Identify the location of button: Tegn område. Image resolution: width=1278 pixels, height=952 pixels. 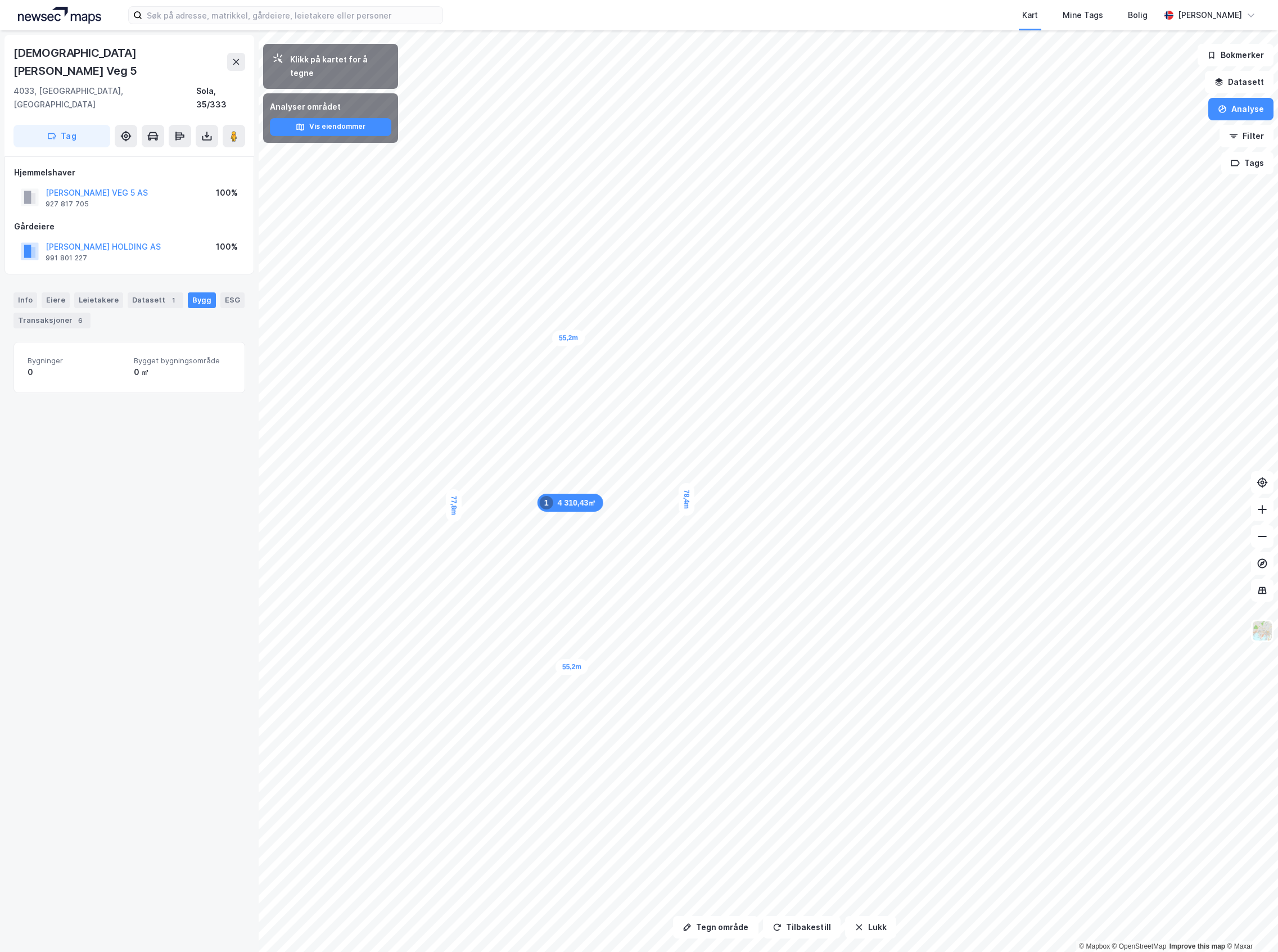
(716, 928).